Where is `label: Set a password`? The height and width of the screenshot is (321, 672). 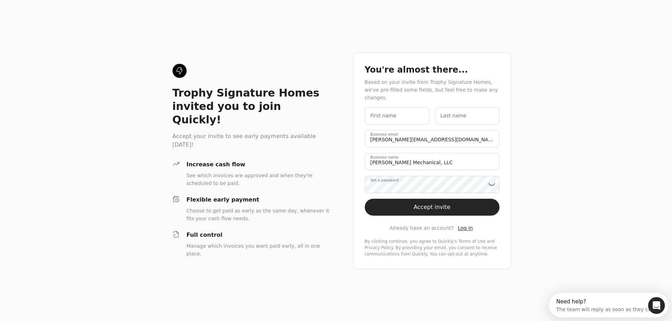
label: Set a password is located at coordinates (384, 180).